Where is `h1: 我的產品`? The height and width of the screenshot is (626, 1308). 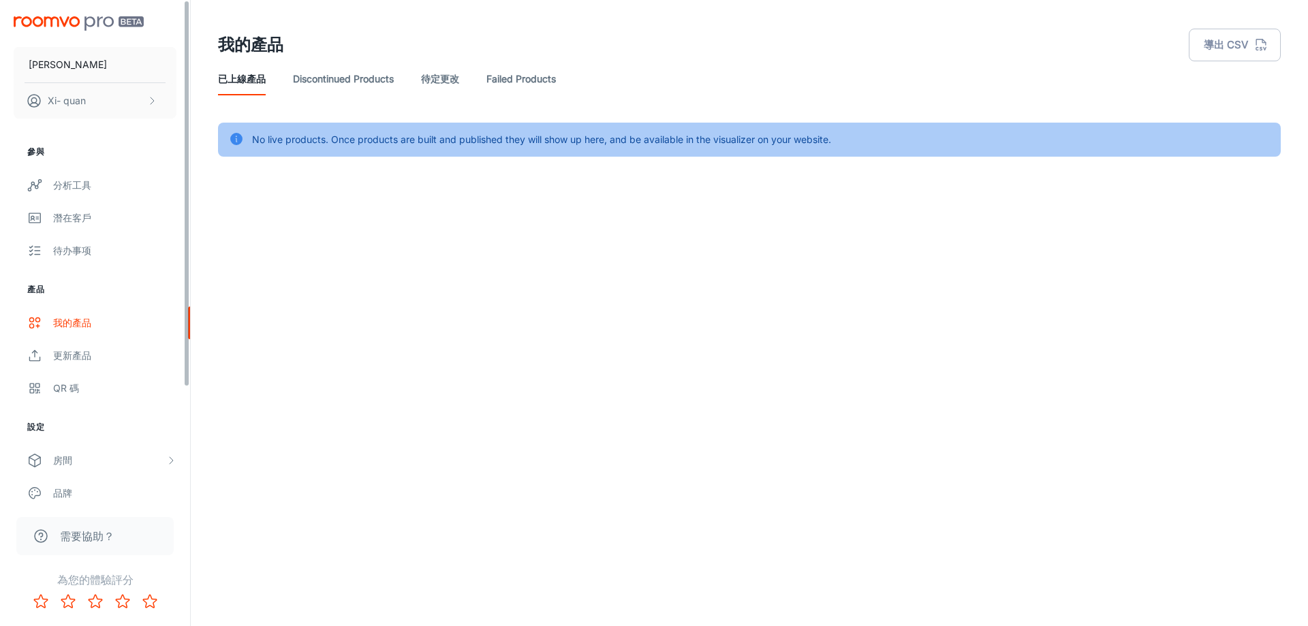 h1: 我的產品 is located at coordinates (251, 45).